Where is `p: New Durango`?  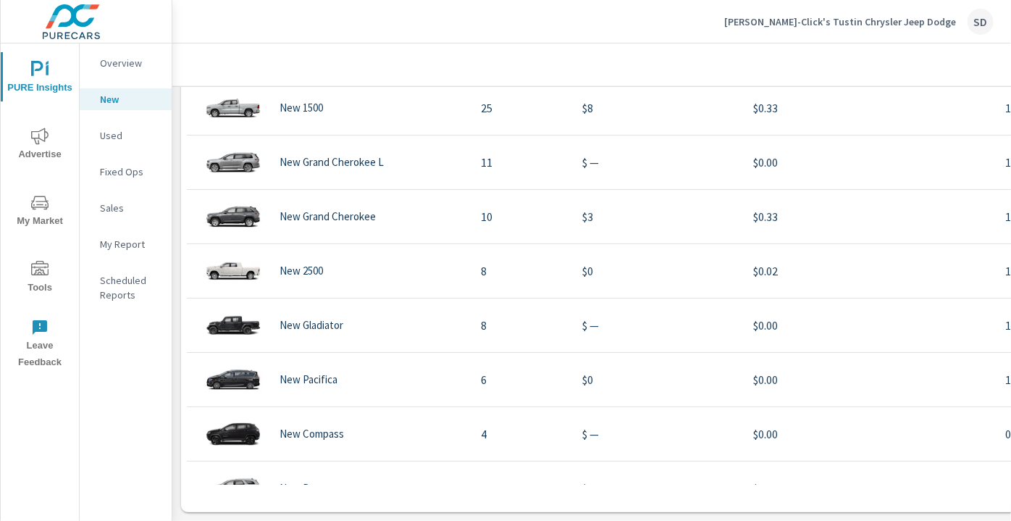
p: New Durango is located at coordinates (311, 488).